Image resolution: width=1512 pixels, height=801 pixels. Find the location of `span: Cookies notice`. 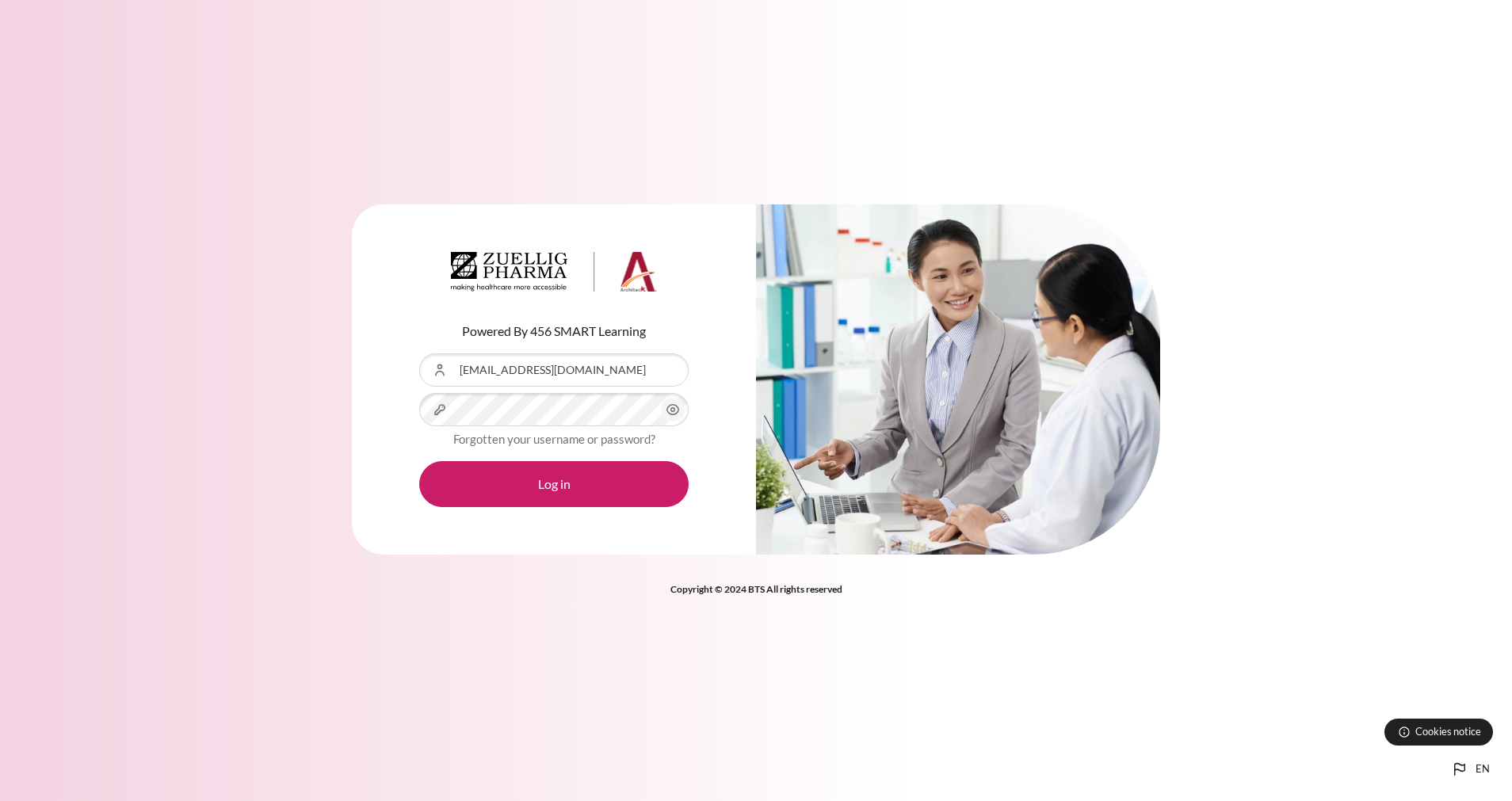

span: Cookies notice is located at coordinates (1449, 732).